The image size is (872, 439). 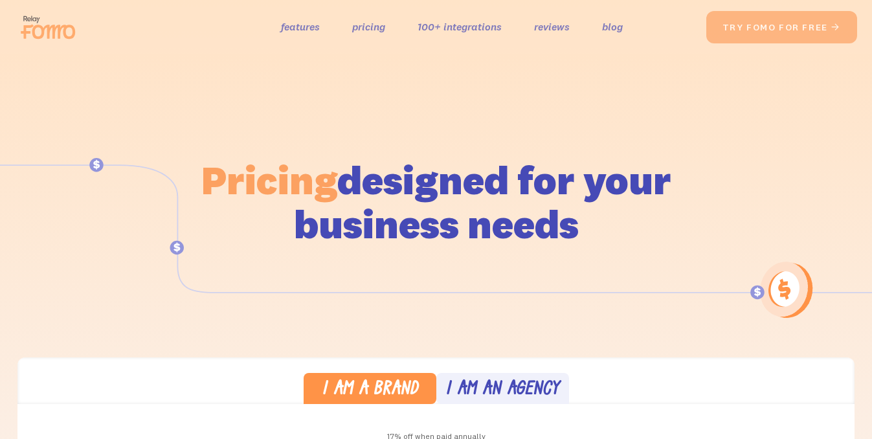 What do you see at coordinates (269, 179) in the screenshot?
I see `span: Pricing` at bounding box center [269, 179].